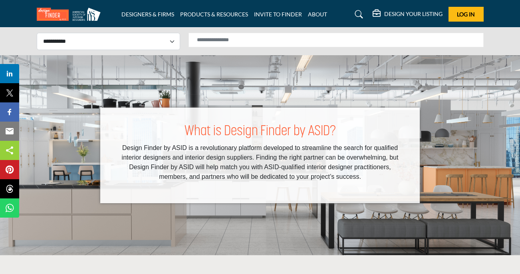 The width and height of the screenshot is (520, 274). What do you see at coordinates (414, 14) in the screenshot?
I see `h5: DESIGN YOUR LISTING` at bounding box center [414, 14].